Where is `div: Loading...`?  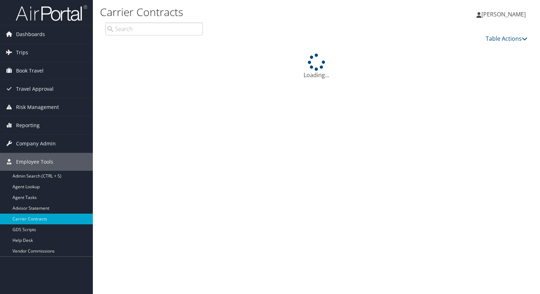 div: Loading... is located at coordinates (316, 66).